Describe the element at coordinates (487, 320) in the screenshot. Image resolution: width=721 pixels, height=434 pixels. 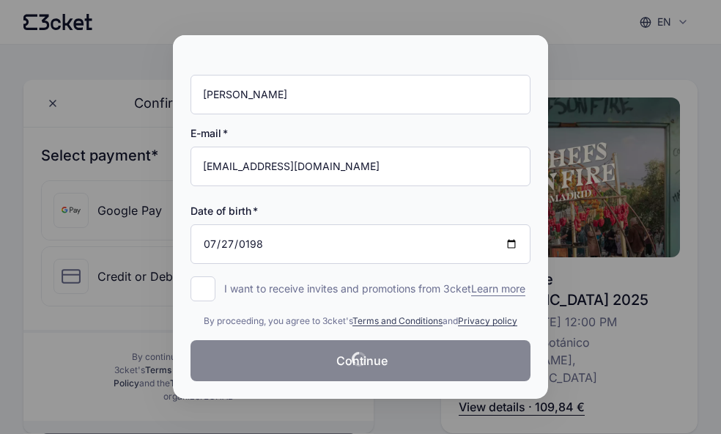
I see `a: Privacy policy` at that location.